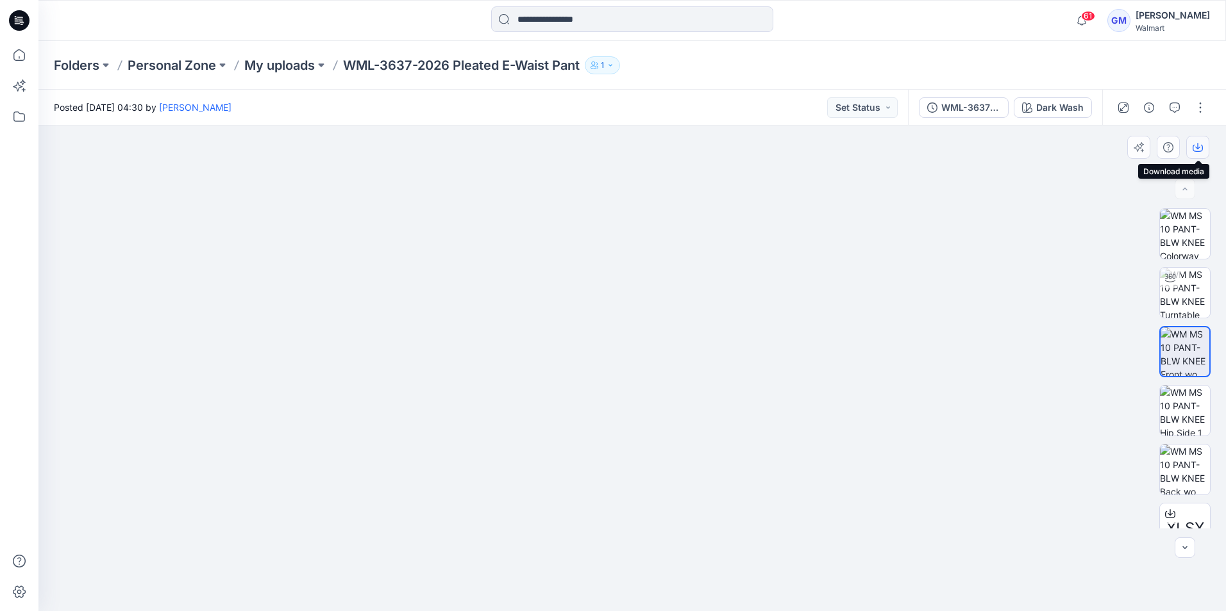  What do you see at coordinates (461, 65) in the screenshot?
I see `p: WML-3637-2026 Pleated E-Waist Pant` at bounding box center [461, 65].